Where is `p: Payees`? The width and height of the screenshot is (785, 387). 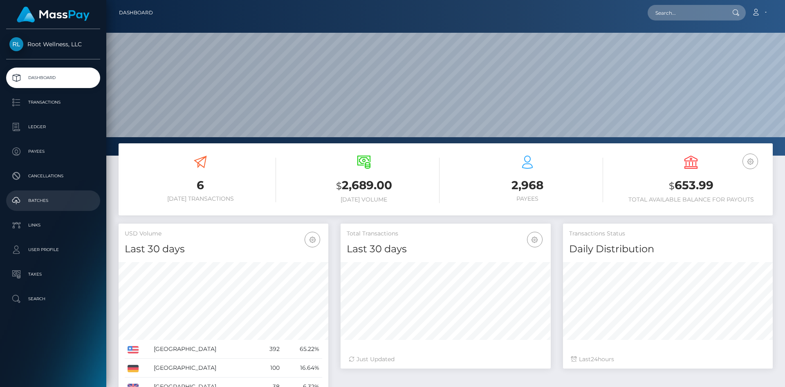 p: Payees is located at coordinates (53, 151).